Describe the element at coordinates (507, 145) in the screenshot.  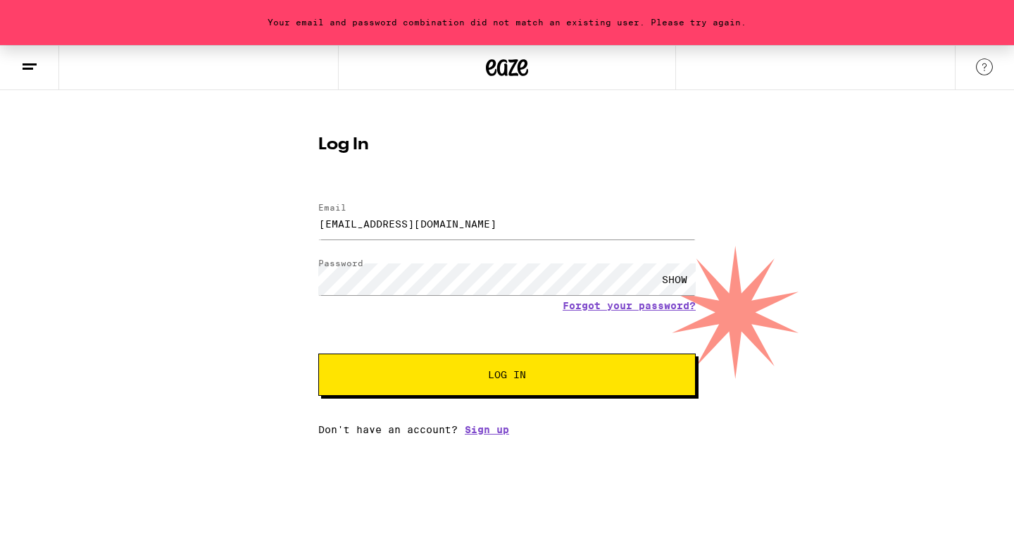
I see `h1: Log In` at that location.